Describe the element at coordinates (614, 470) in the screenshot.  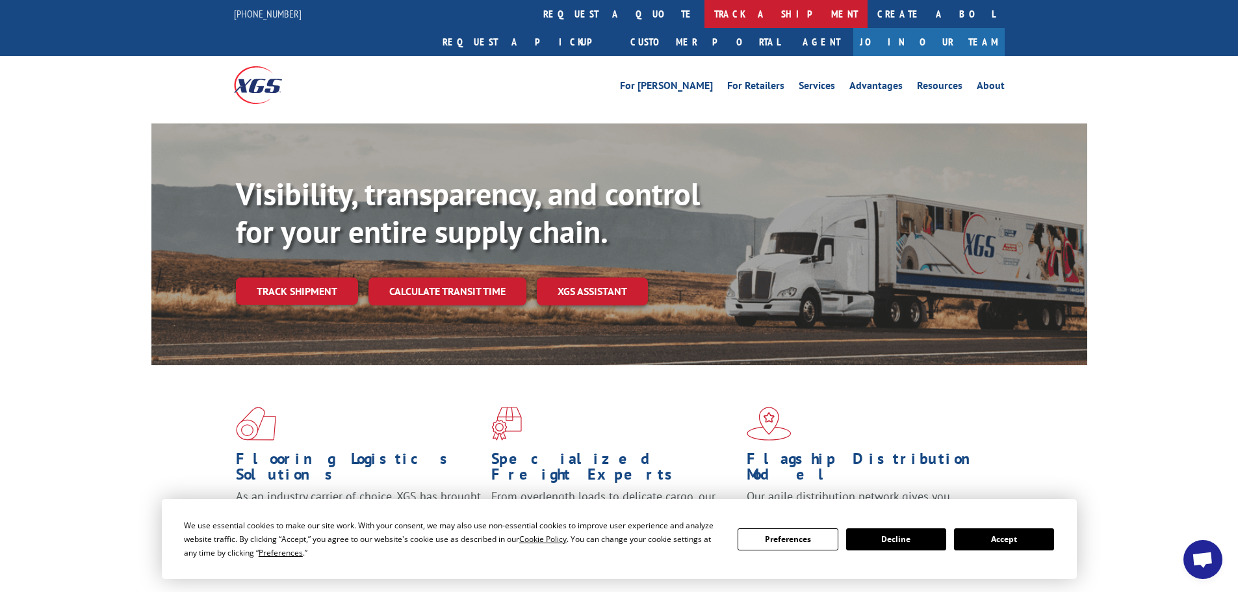
I see `h1: Specialized Freight Experts` at that location.